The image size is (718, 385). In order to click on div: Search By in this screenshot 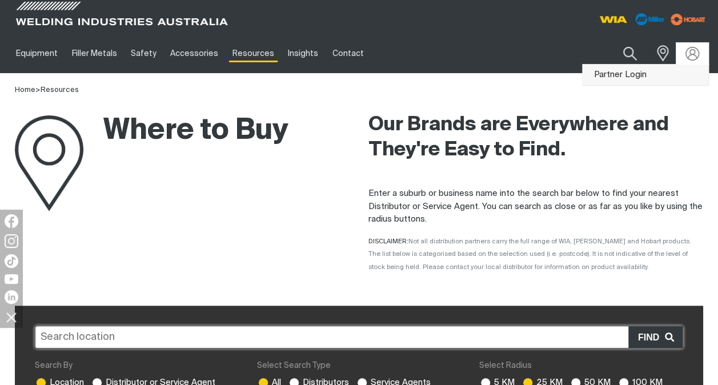, I will do `click(137, 366)`.